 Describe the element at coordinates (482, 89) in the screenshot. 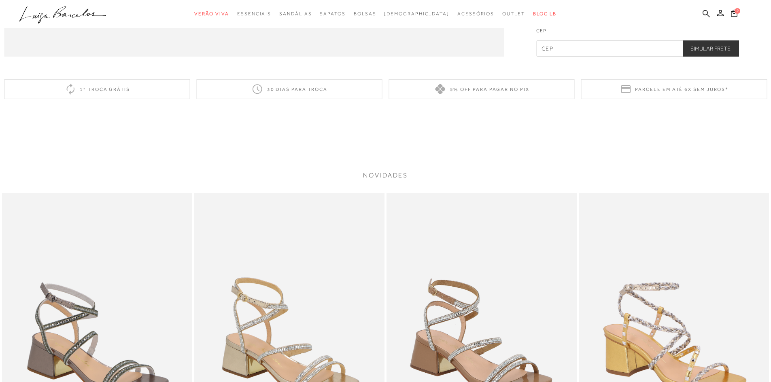

I see `div: 5% off para pagar no PIX` at that location.